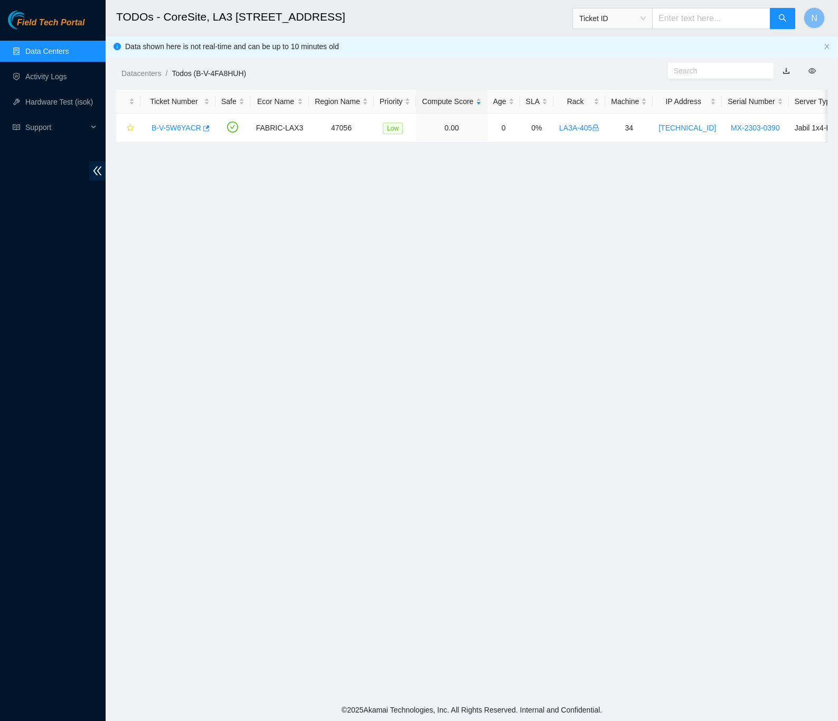 The image size is (838, 721). I want to click on button: N, so click(815, 18).